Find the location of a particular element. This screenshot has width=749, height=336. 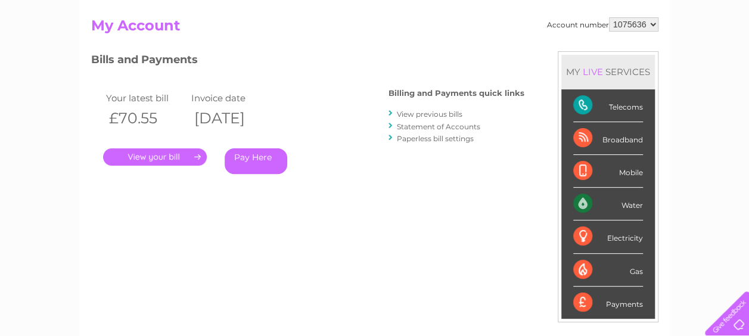

a: Statement of Accounts is located at coordinates (438, 126).